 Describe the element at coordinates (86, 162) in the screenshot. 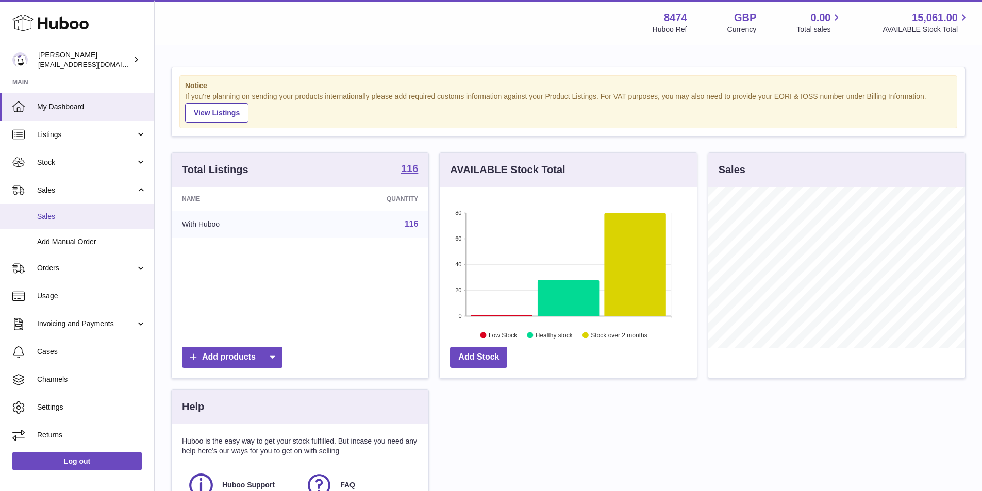

I see `span: Stock` at that location.